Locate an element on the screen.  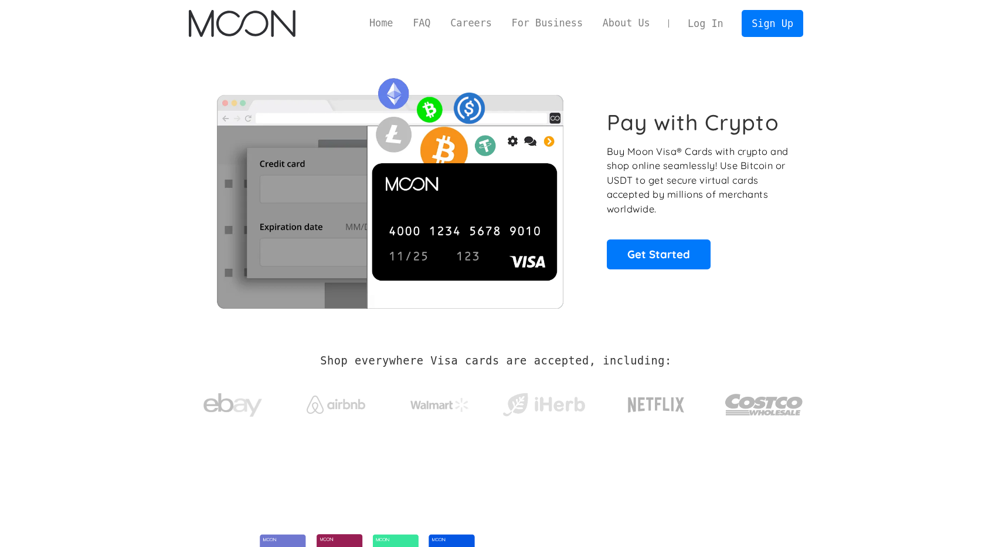
a: About Us is located at coordinates (626, 23).